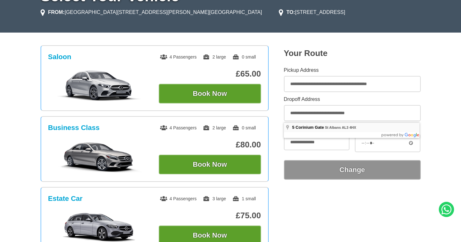 This screenshot has height=242, width=461. Describe the element at coordinates (56, 12) in the screenshot. I see `strong: FROM:` at that location.